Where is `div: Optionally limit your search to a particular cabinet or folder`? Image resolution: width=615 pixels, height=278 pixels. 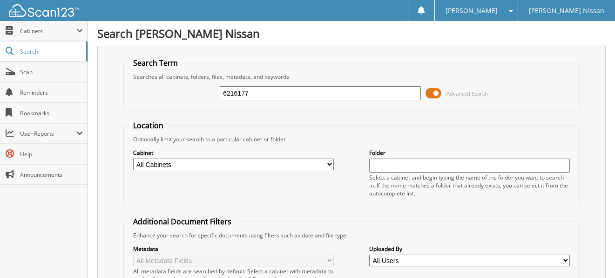 div: Optionally limit your search to a particular cabinet or folder is located at coordinates (352, 139).